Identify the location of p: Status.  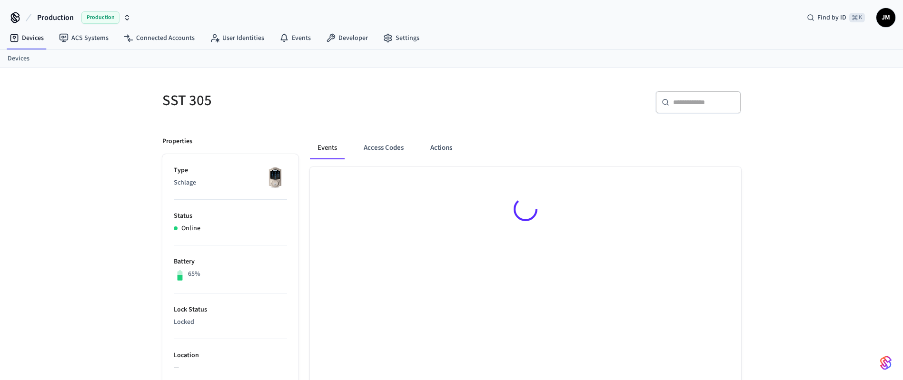
(230, 216).